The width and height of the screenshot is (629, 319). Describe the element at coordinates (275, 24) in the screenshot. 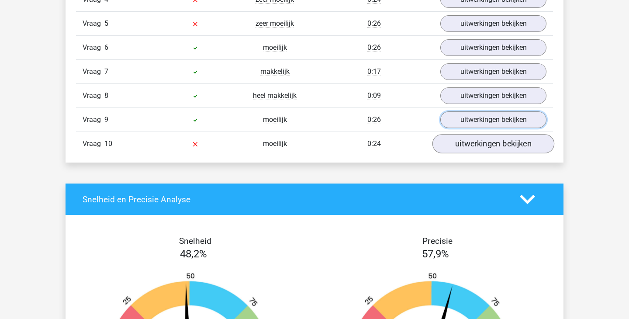

I see `span: zeer moeilijk` at that location.